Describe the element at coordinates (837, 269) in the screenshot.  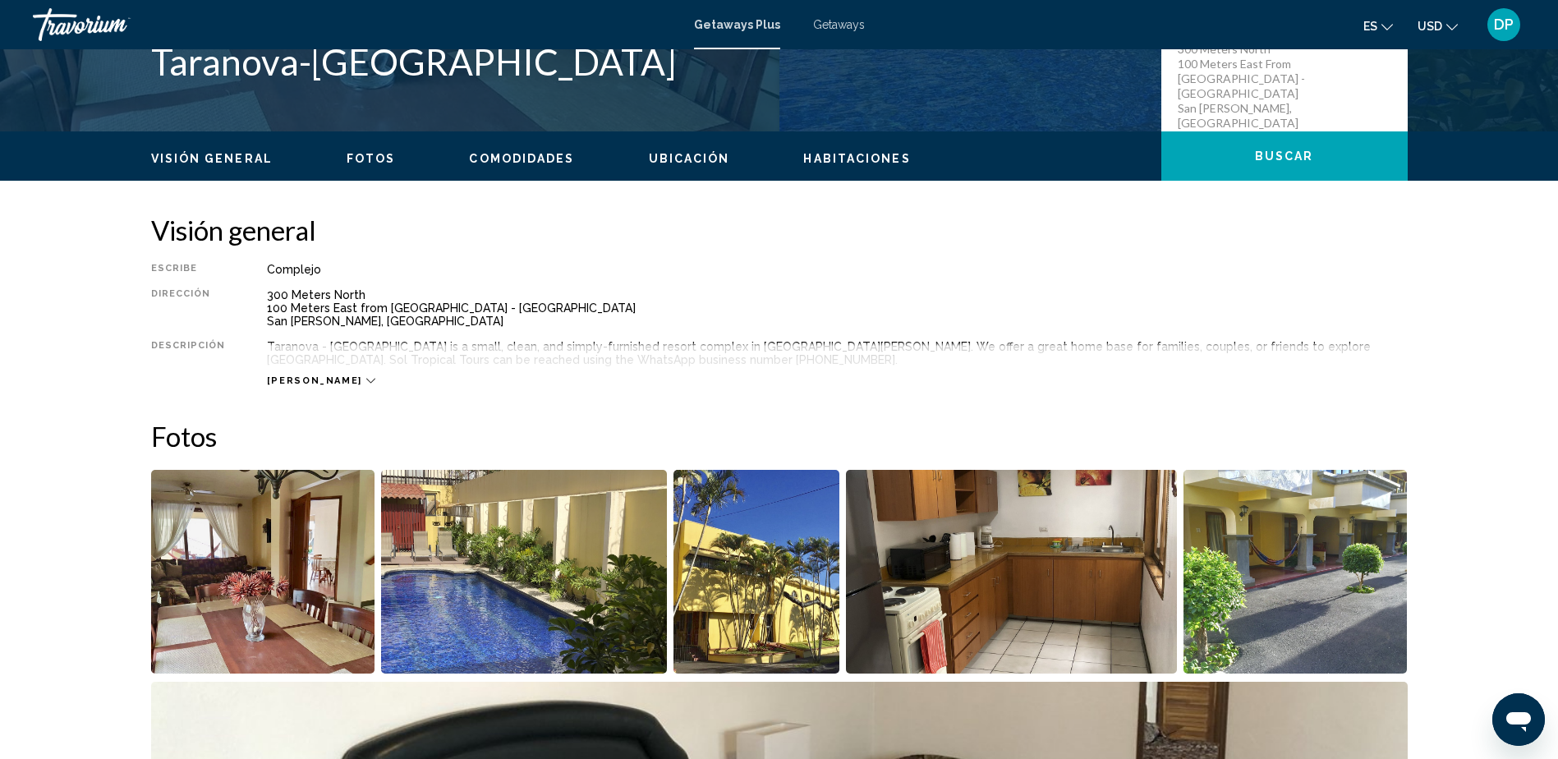
I see `div: Complejo` at that location.